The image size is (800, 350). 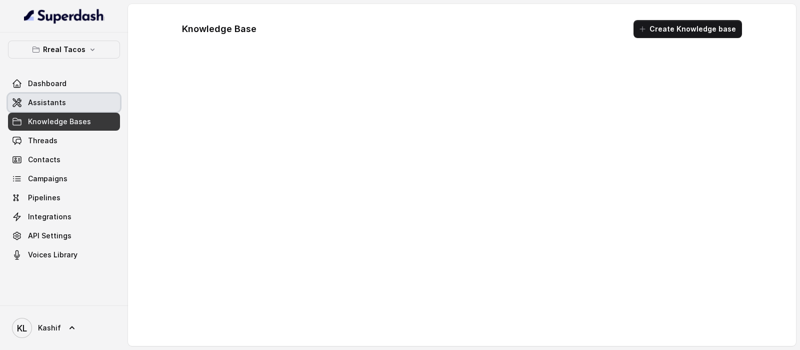 What do you see at coordinates (64, 84) in the screenshot?
I see `a: Dashboard` at bounding box center [64, 84].